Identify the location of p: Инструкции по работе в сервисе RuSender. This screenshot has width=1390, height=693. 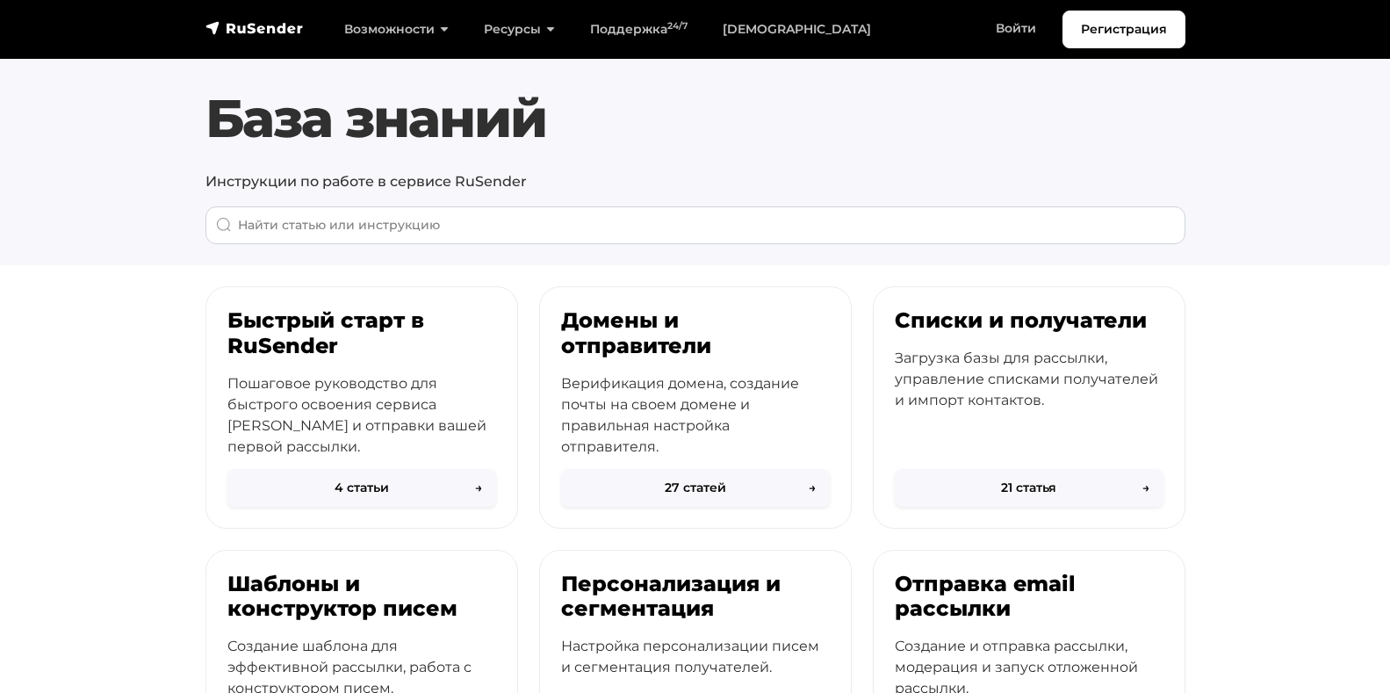
(695, 182).